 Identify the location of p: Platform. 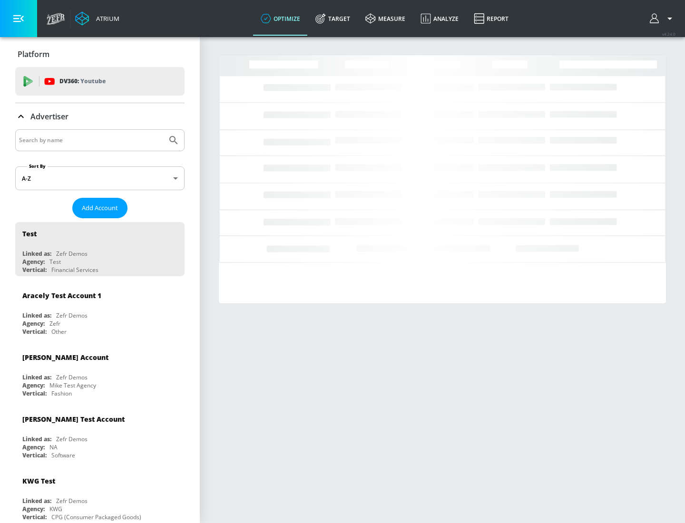
(33, 54).